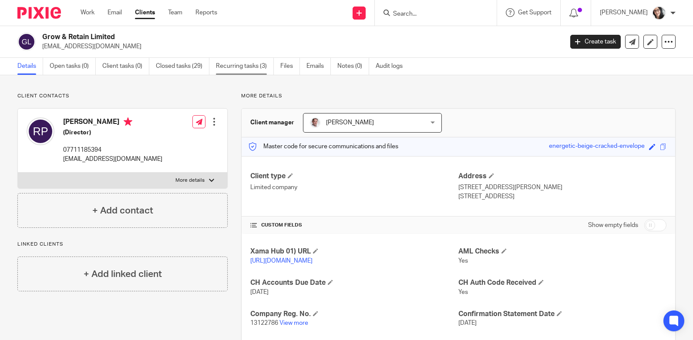 This screenshot has height=340, width=693. I want to click on h5: (Director), so click(113, 133).